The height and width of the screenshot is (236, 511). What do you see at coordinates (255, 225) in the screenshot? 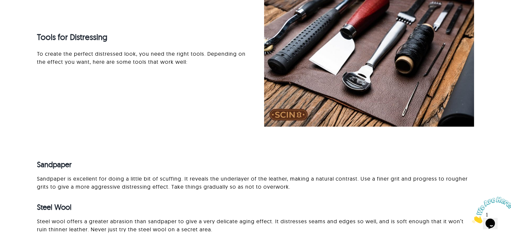
I see `p: Steel wool offers a greater abrasion than sandpaper to give a very delicate aging effect. It dist...` at bounding box center [255, 225].